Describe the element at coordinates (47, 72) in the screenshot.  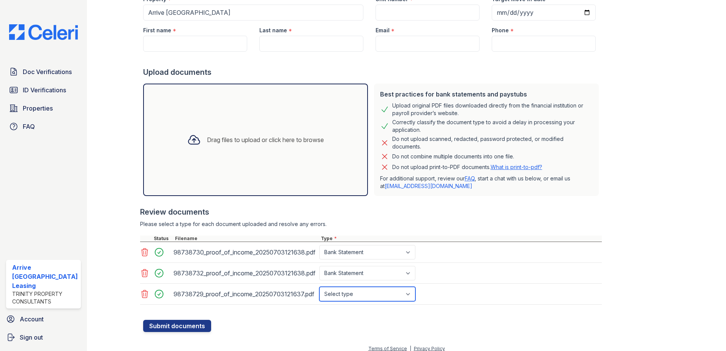
I see `span: Doc Verifications` at that location.